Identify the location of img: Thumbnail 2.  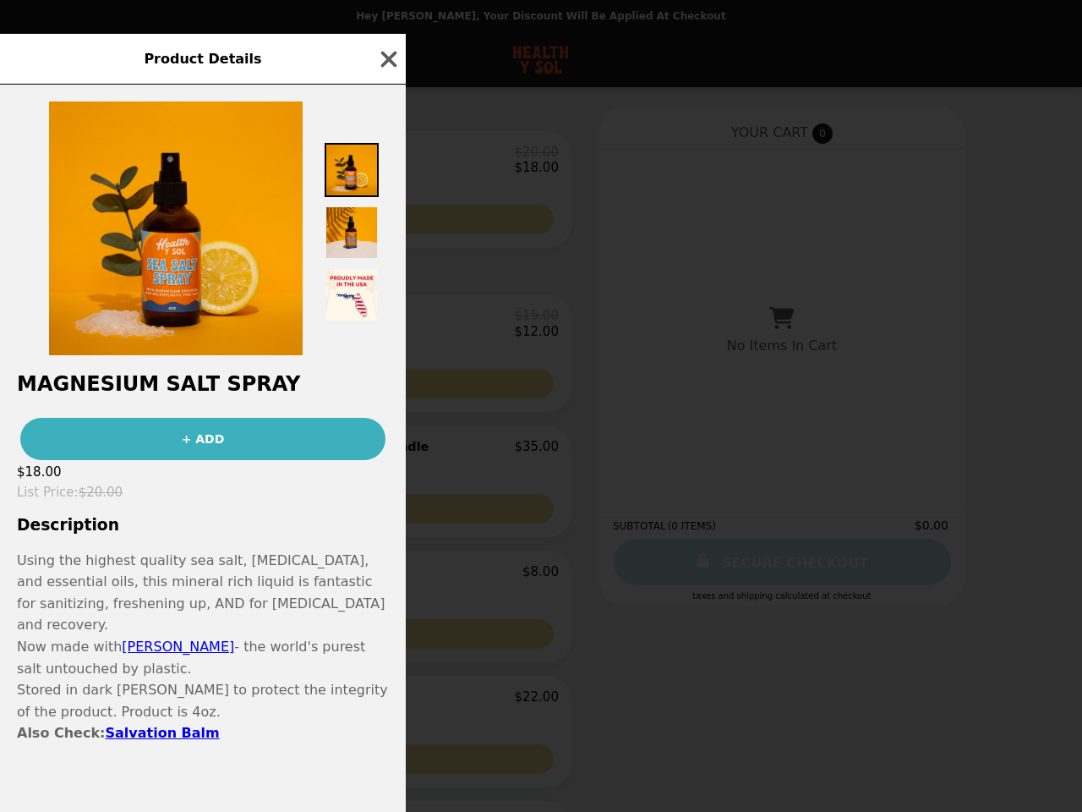
(352, 233).